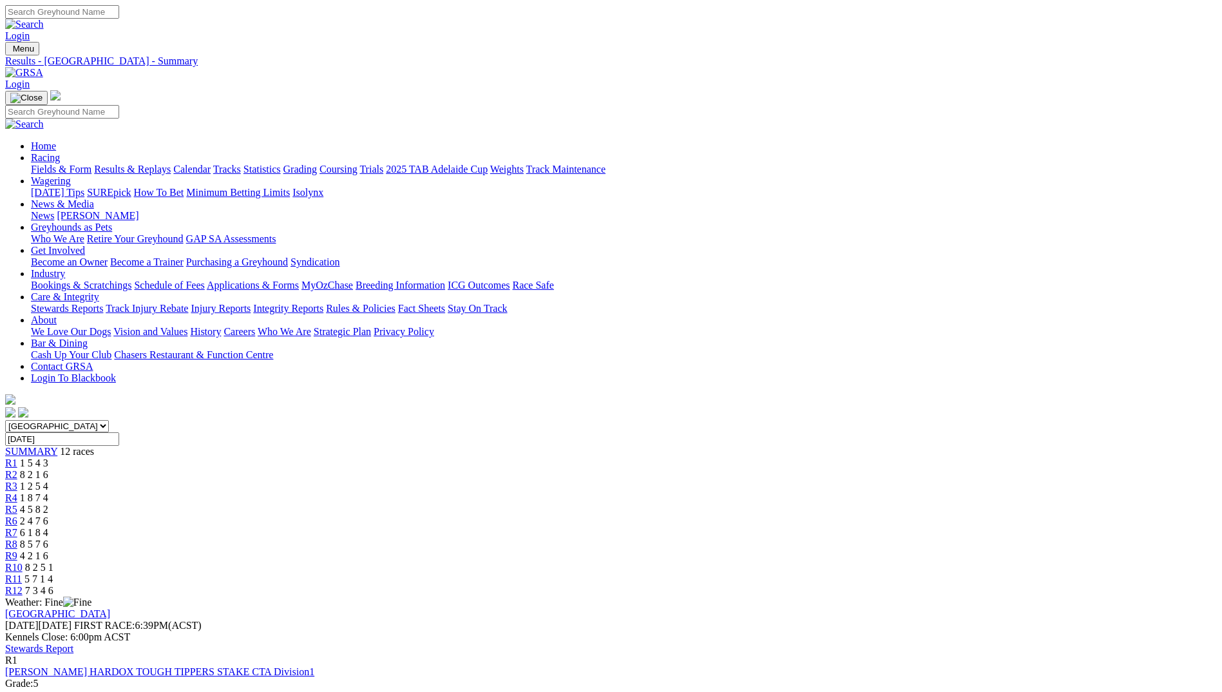  I want to click on span: 7 3 4 6, so click(39, 590).